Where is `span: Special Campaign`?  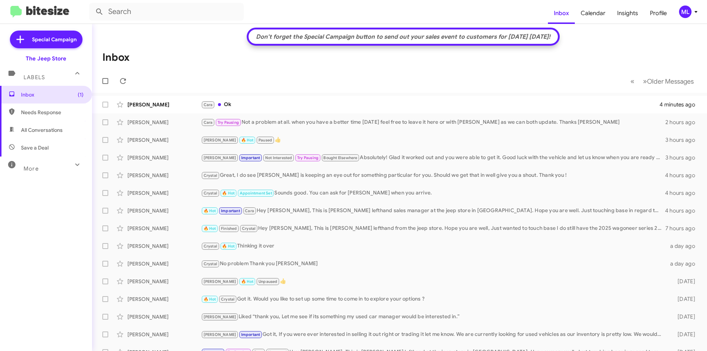 span: Special Campaign is located at coordinates (54, 39).